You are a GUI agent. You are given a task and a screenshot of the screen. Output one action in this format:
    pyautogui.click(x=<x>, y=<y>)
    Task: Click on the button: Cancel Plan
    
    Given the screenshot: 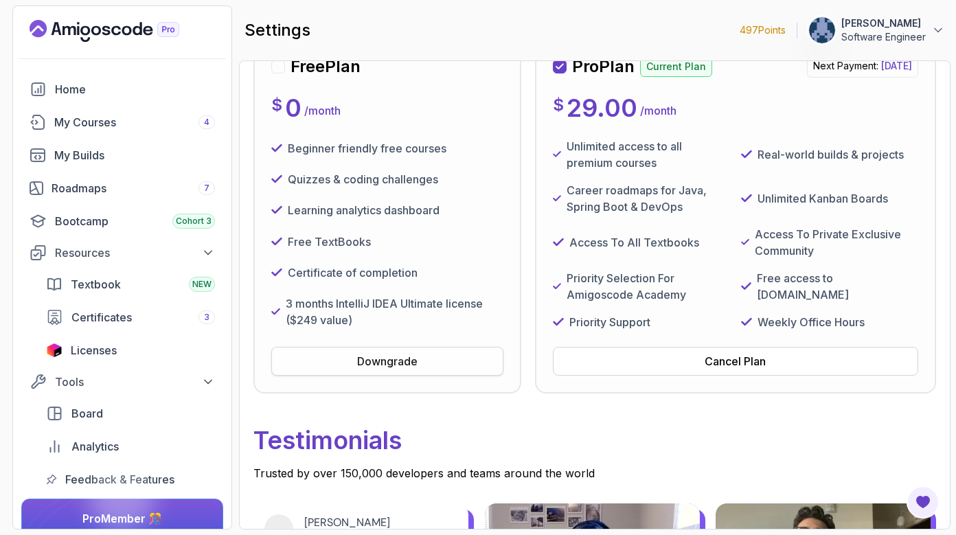 What is the action you would take?
    pyautogui.click(x=735, y=361)
    